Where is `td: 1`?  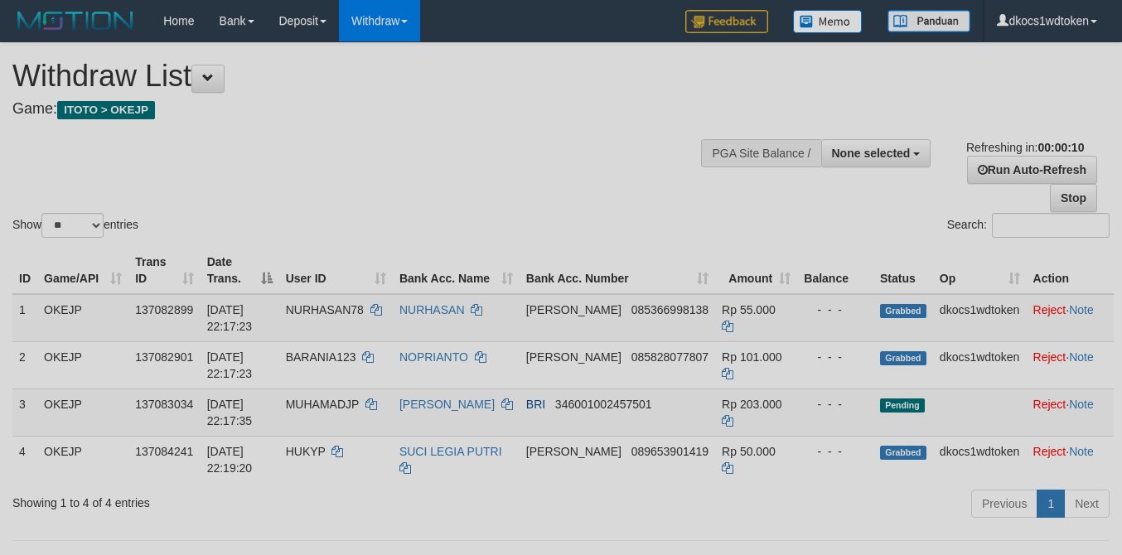
td: 1 is located at coordinates (25, 318).